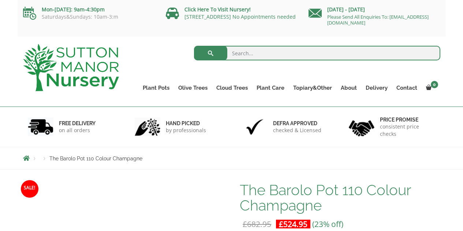  Describe the element at coordinates (147, 127) in the screenshot. I see `img: 2.jpg` at that location.